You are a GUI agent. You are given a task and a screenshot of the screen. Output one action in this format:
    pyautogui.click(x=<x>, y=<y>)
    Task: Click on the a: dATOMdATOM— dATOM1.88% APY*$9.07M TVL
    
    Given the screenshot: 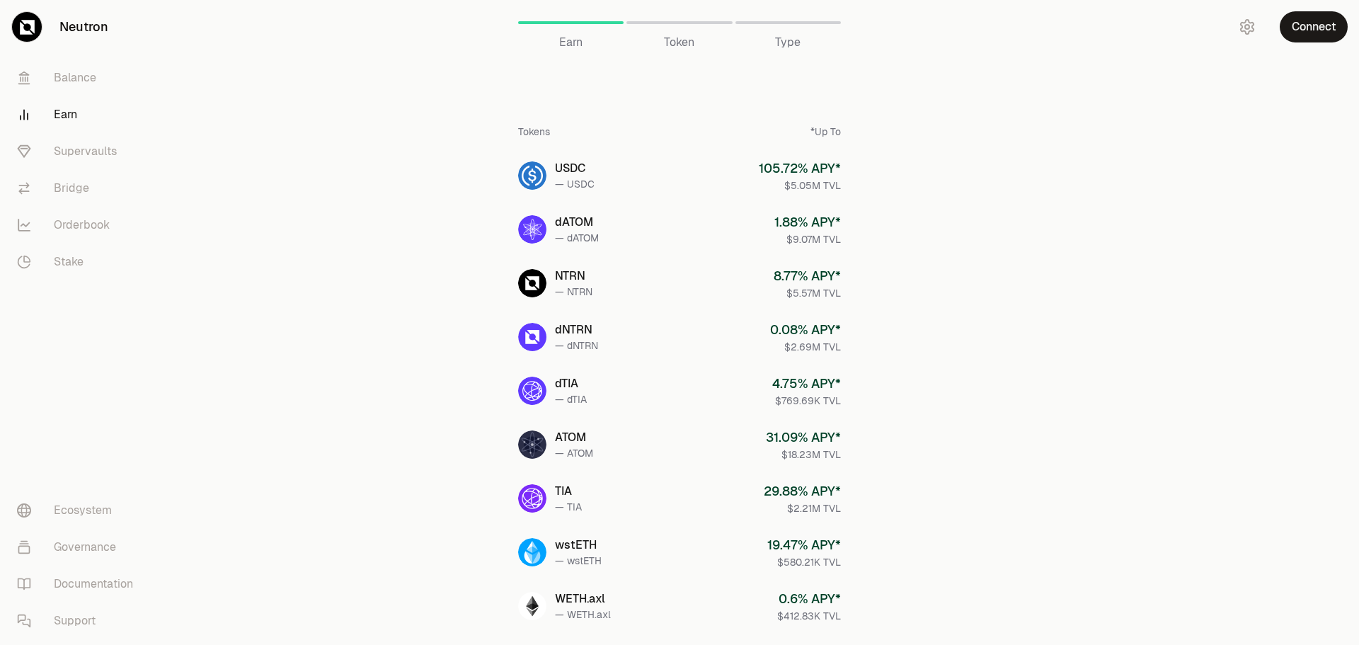 What is the action you would take?
    pyautogui.click(x=680, y=229)
    